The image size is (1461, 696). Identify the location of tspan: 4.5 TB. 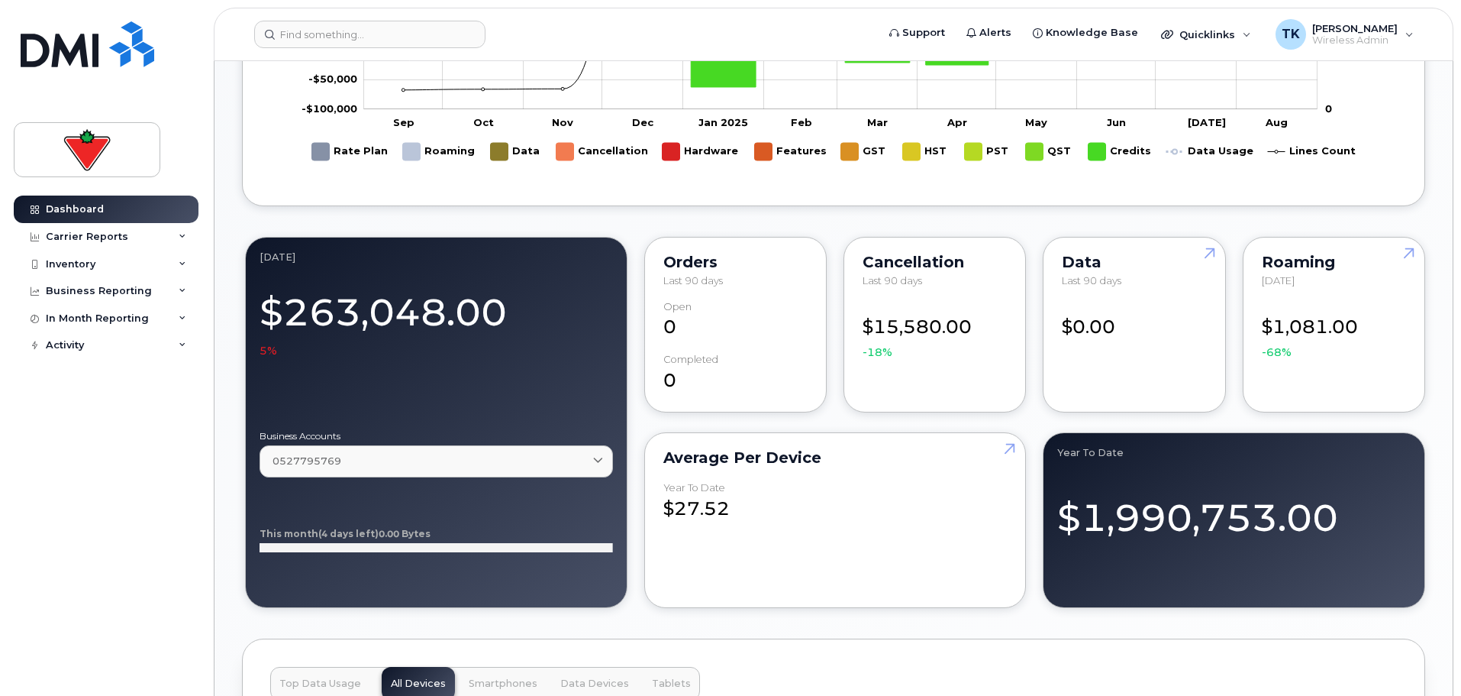
(1343, 55).